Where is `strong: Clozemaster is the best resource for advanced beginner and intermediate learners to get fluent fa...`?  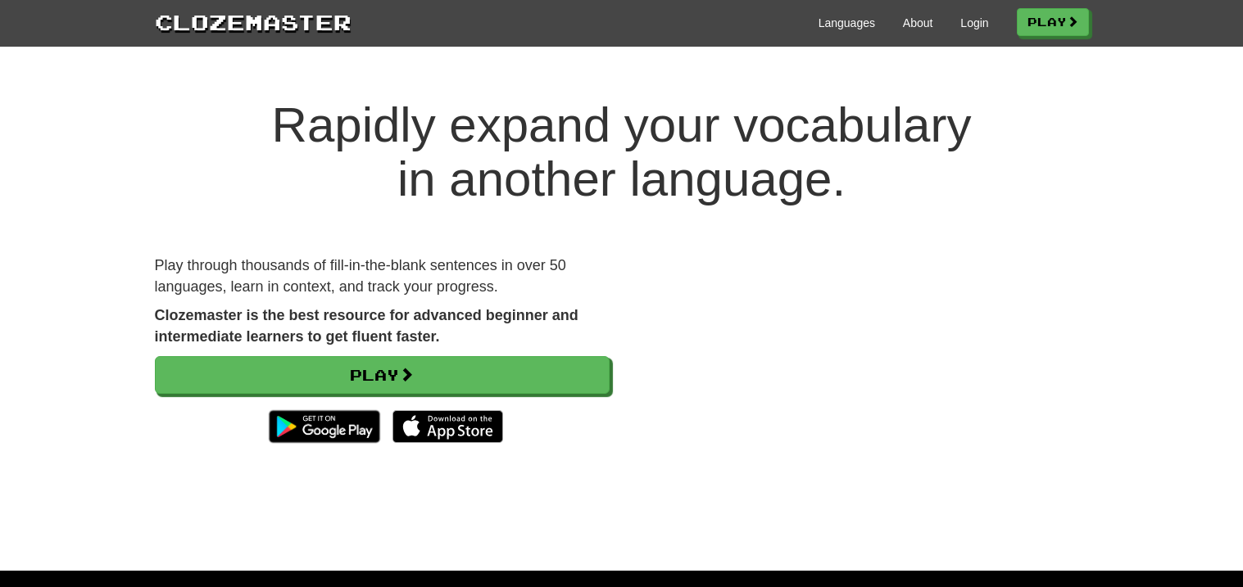
strong: Clozemaster is the best resource for advanced beginner and intermediate learners to get fluent fa... is located at coordinates (366, 326).